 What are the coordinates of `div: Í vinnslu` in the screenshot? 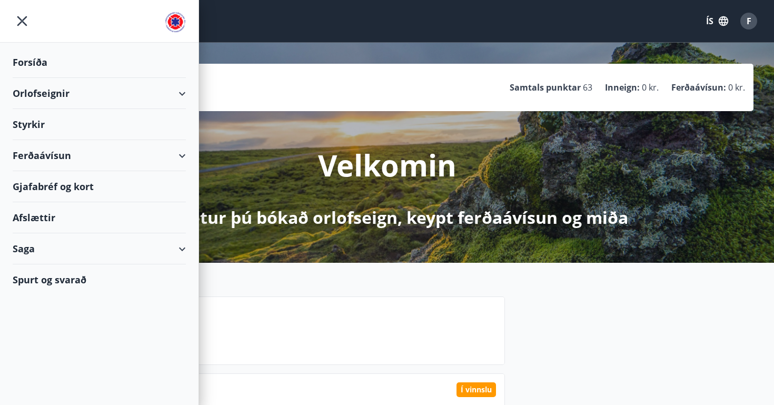 It's located at (476, 390).